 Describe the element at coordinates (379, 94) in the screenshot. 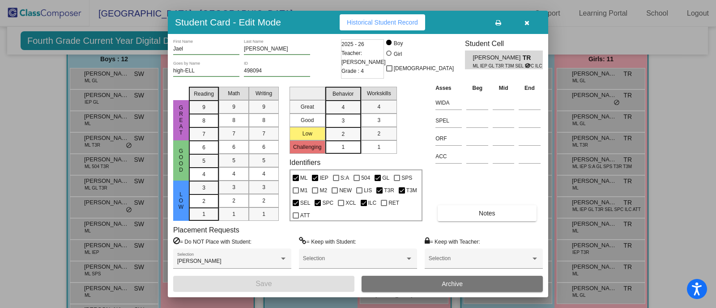

I see `span: Workskills` at that location.